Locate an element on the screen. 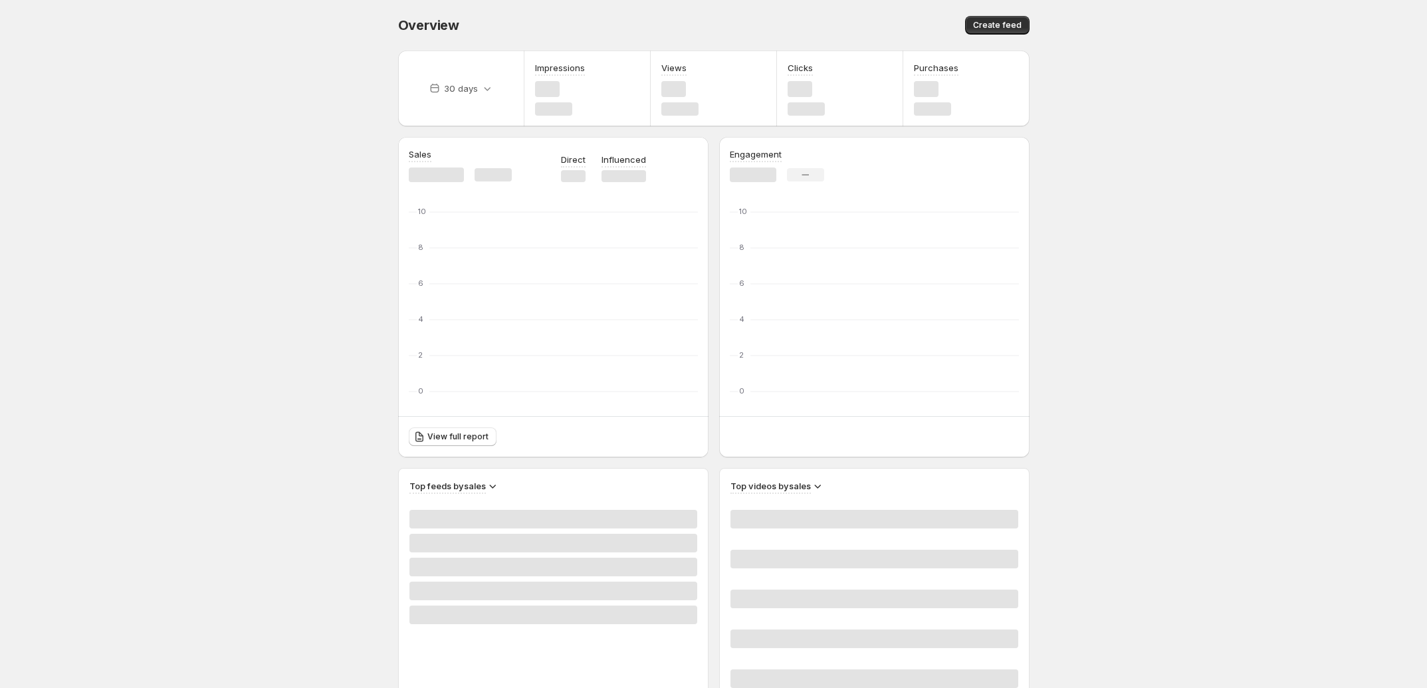 The width and height of the screenshot is (1427, 688). p: Influenced is located at coordinates (623, 160).